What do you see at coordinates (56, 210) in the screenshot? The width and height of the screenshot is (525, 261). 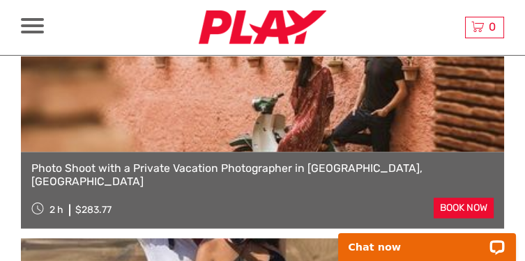 I see `span: 2 h` at bounding box center [56, 210].